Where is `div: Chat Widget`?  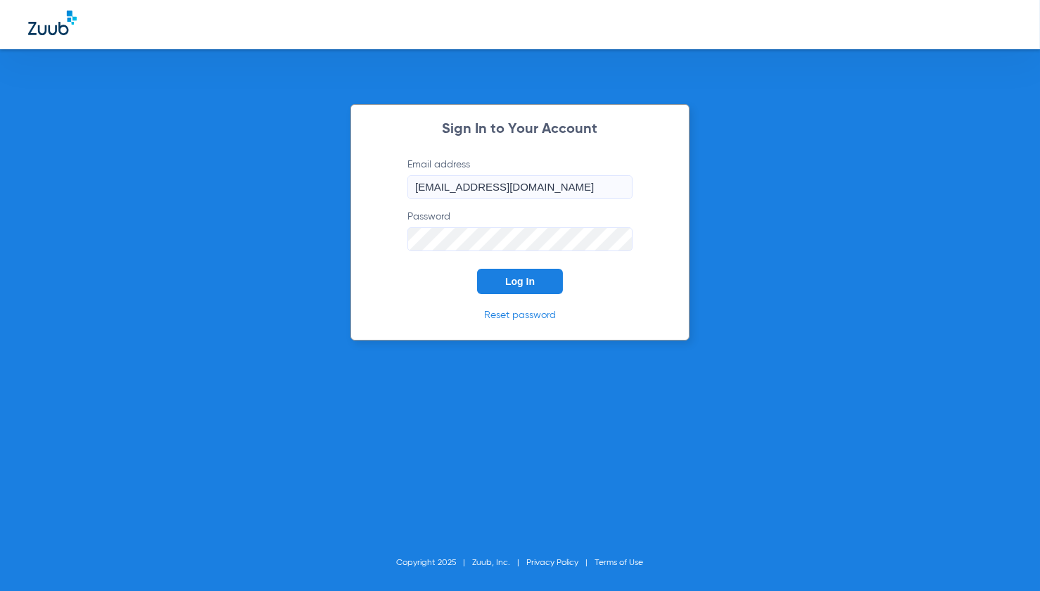 div: Chat Widget is located at coordinates (1005, 557).